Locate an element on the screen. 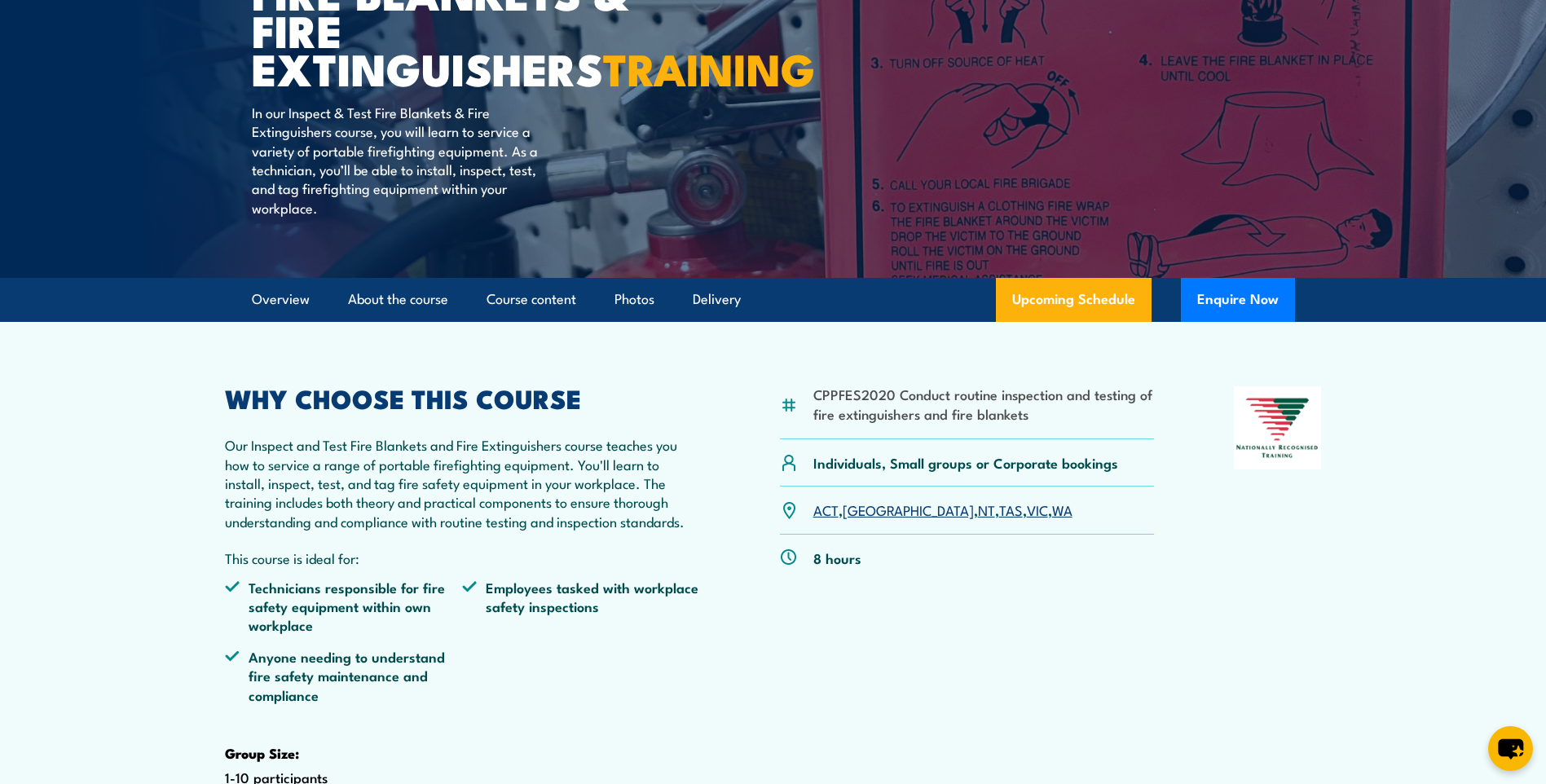 Image resolution: width=1546 pixels, height=784 pixels. a: Photos is located at coordinates (634, 299).